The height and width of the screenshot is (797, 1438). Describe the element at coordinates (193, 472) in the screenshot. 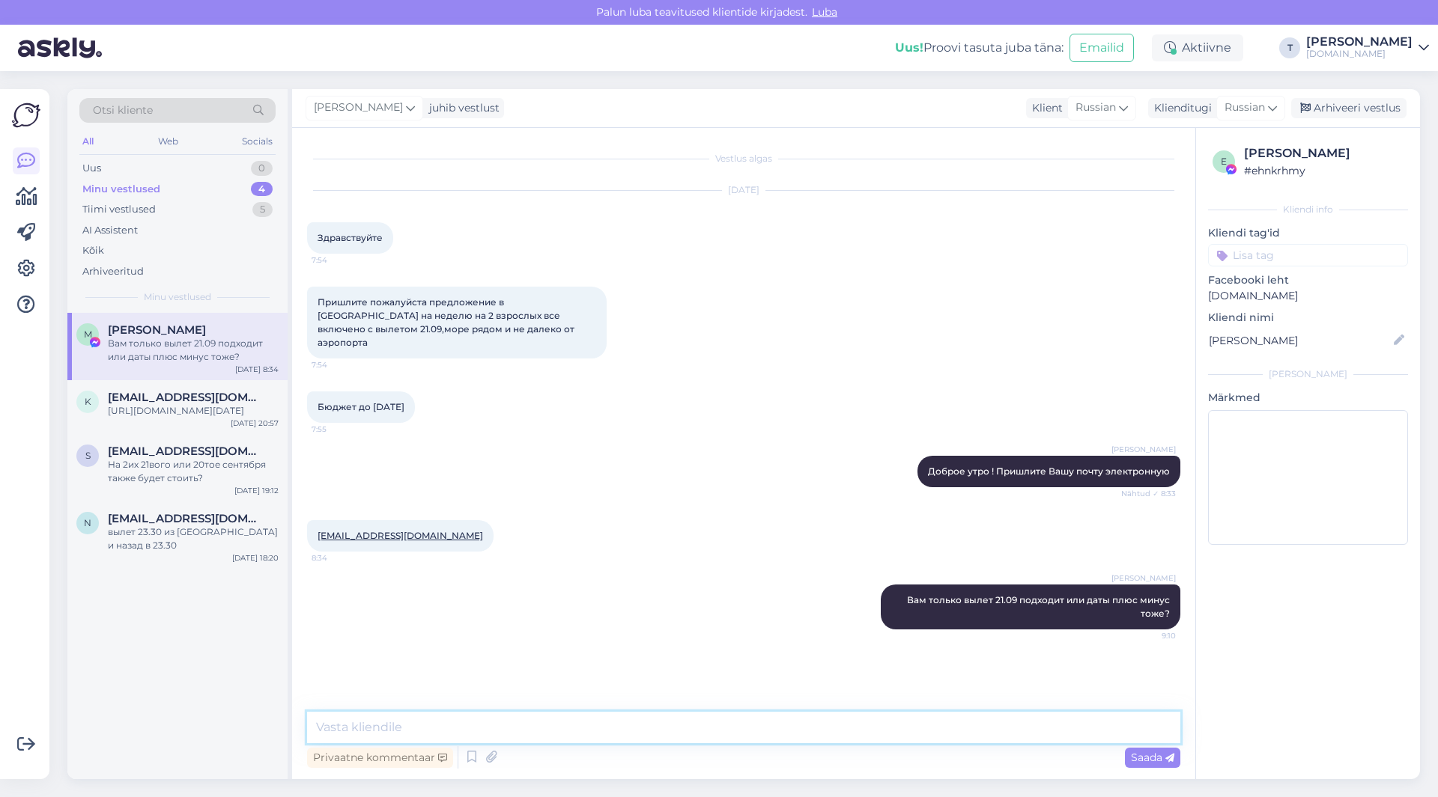

I see `div: На 2их 21вого или 20тое сентября также будет стоить?` at that location.